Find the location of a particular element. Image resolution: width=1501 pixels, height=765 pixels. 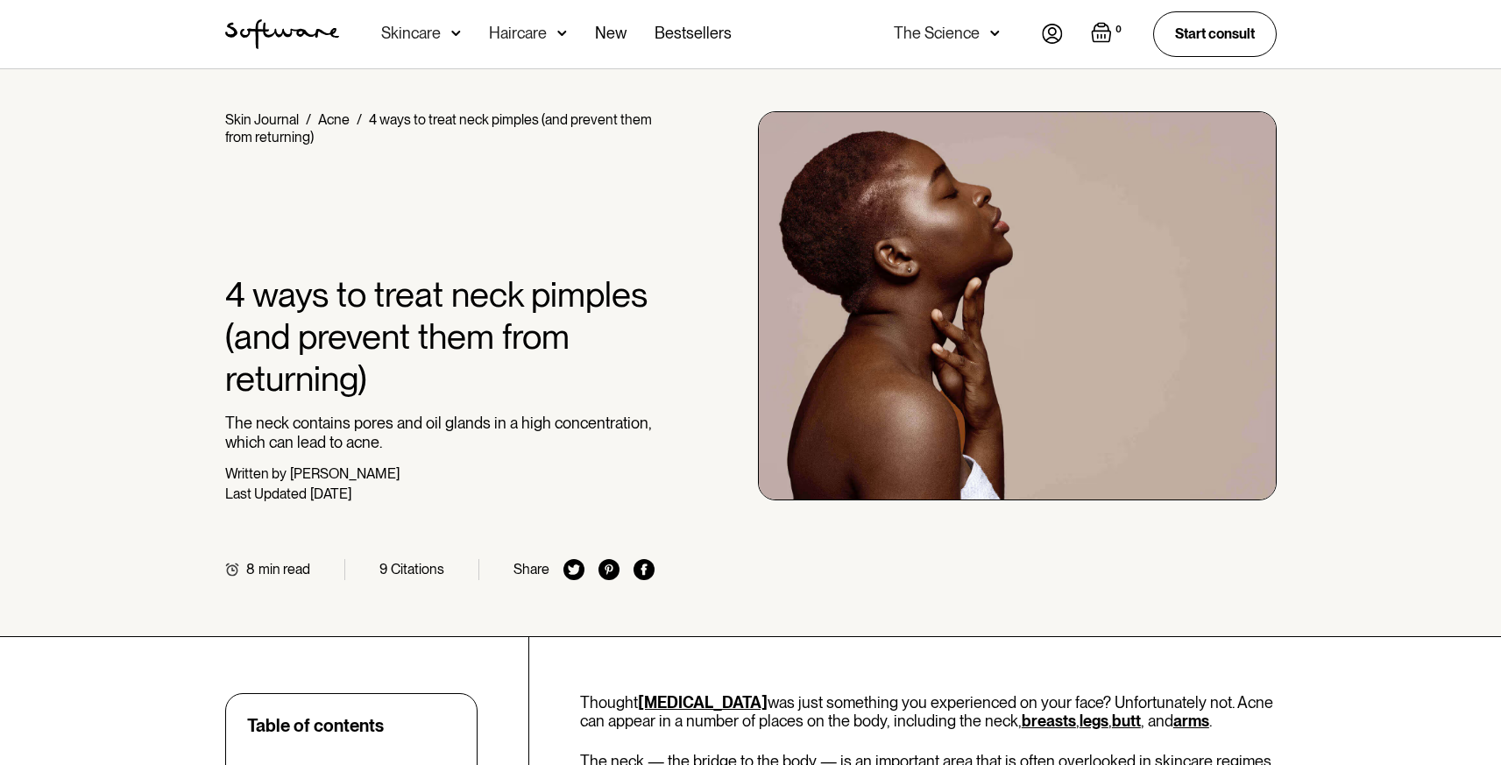

a: Start consult is located at coordinates (1214, 33).